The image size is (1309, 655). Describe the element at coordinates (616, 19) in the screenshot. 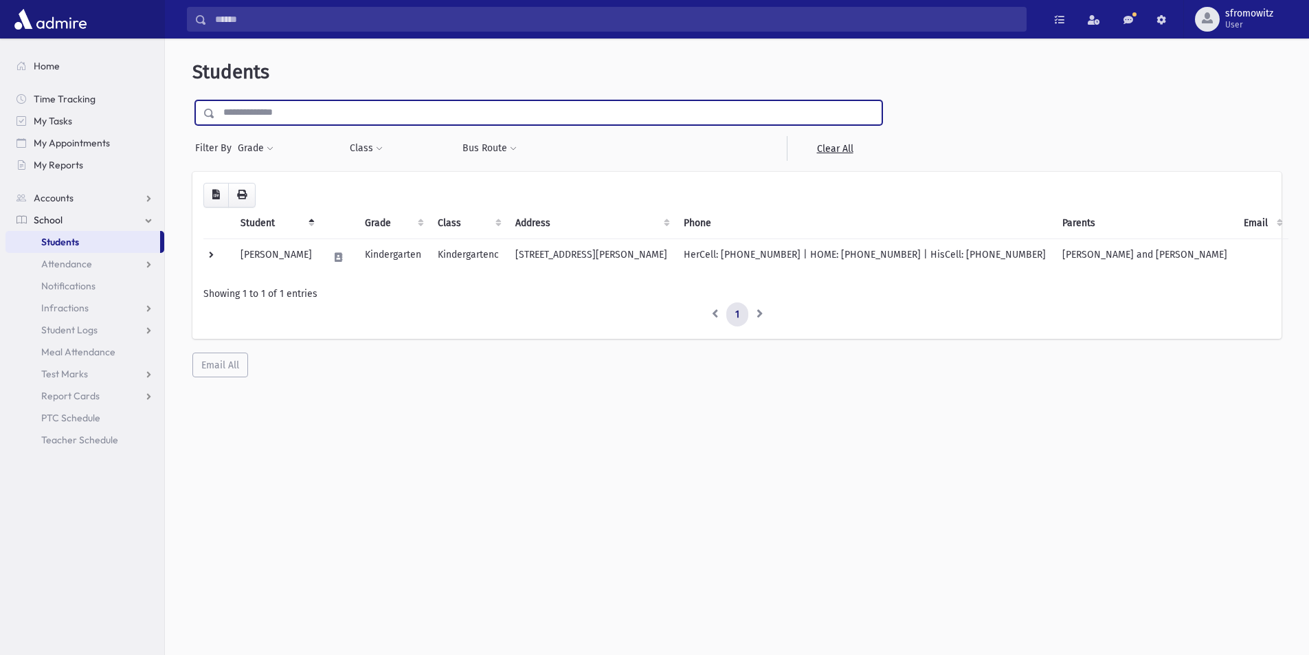

I see `input: Search` at that location.